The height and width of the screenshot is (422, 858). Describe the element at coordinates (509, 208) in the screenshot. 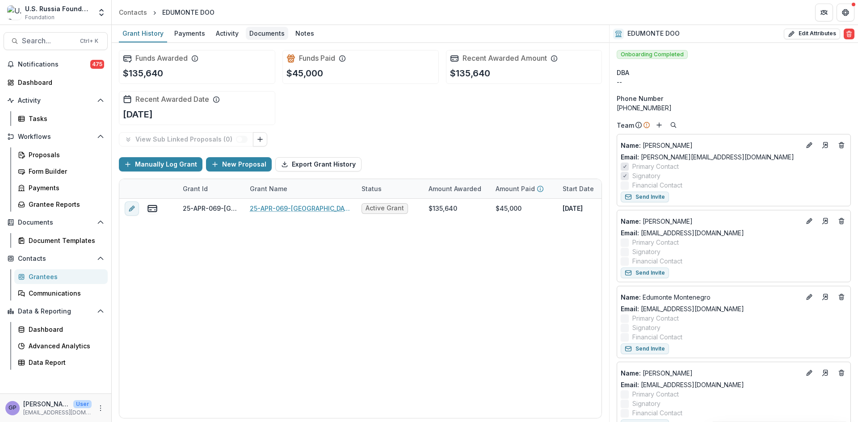

I see `div: $45,000` at that location.